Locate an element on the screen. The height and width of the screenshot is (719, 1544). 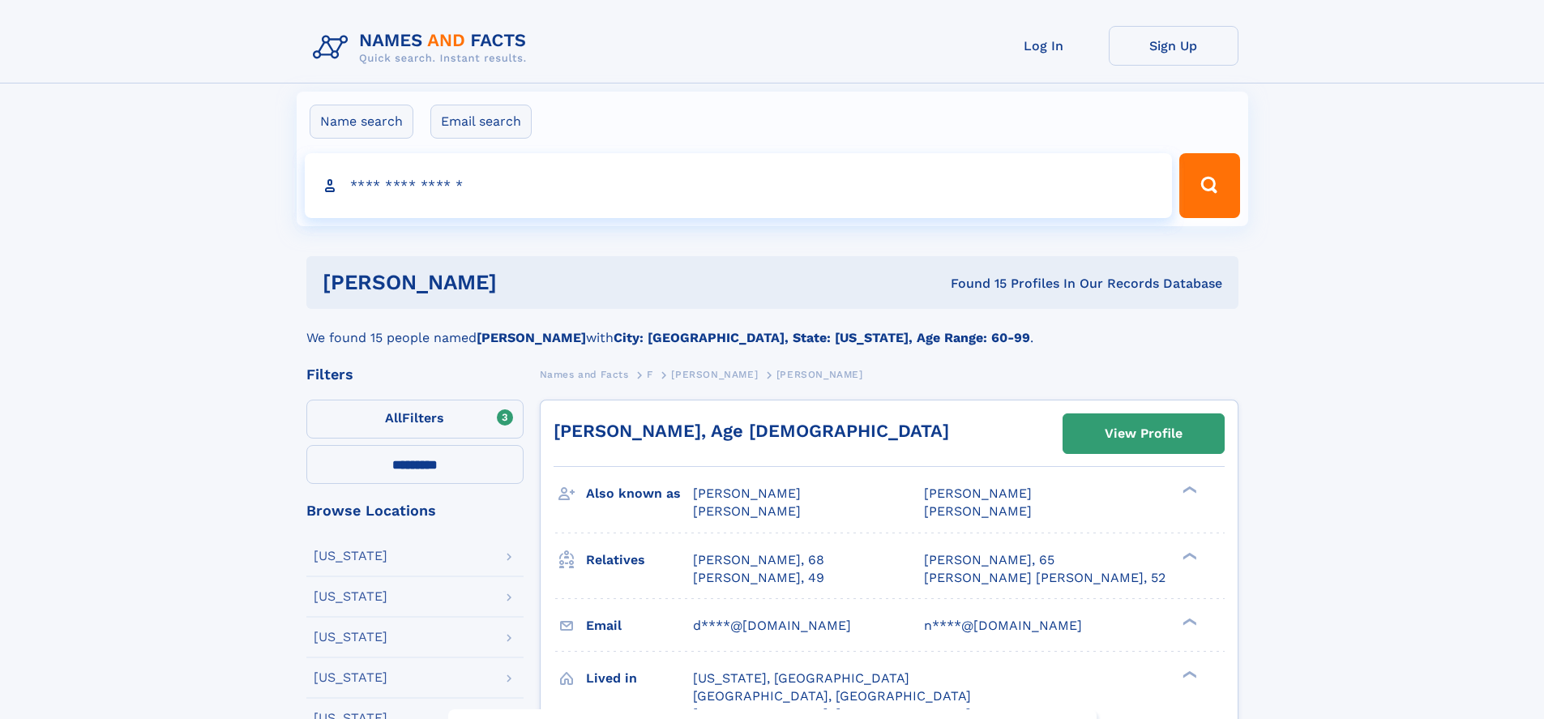
a: Names and Facts is located at coordinates (584, 374).